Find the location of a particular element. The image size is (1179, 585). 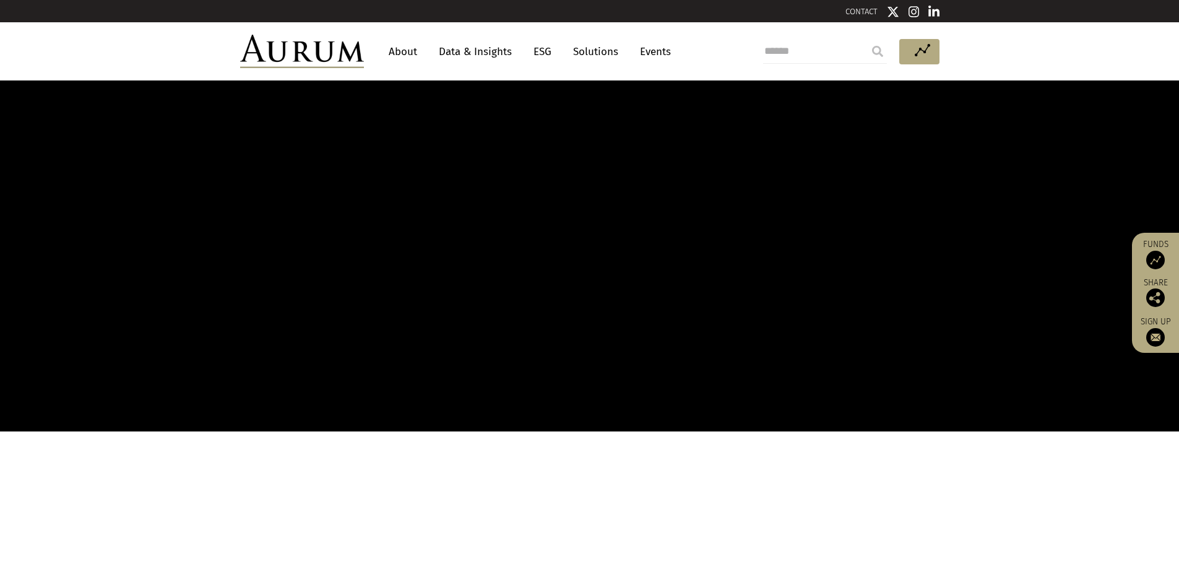

a: Events is located at coordinates (652, 51).